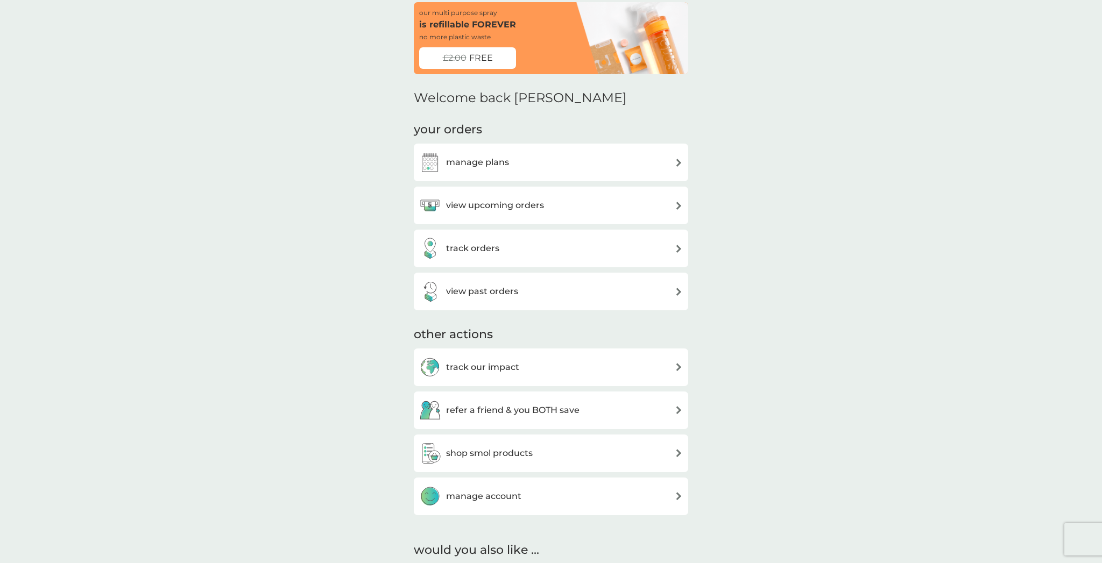  Describe the element at coordinates (472, 249) in the screenshot. I see `h3: track orders` at that location.